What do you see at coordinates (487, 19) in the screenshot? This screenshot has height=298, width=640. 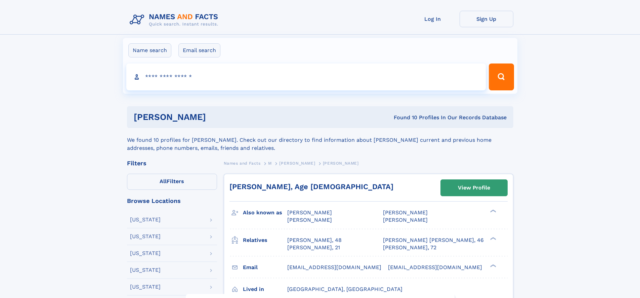 I see `a: Sign Up` at bounding box center [487, 19].